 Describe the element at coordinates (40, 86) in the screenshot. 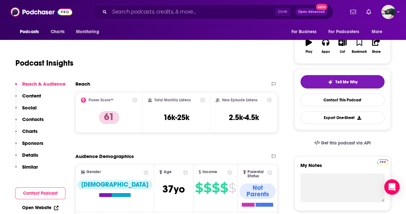

I see `button: Reach & Audience` at that location.